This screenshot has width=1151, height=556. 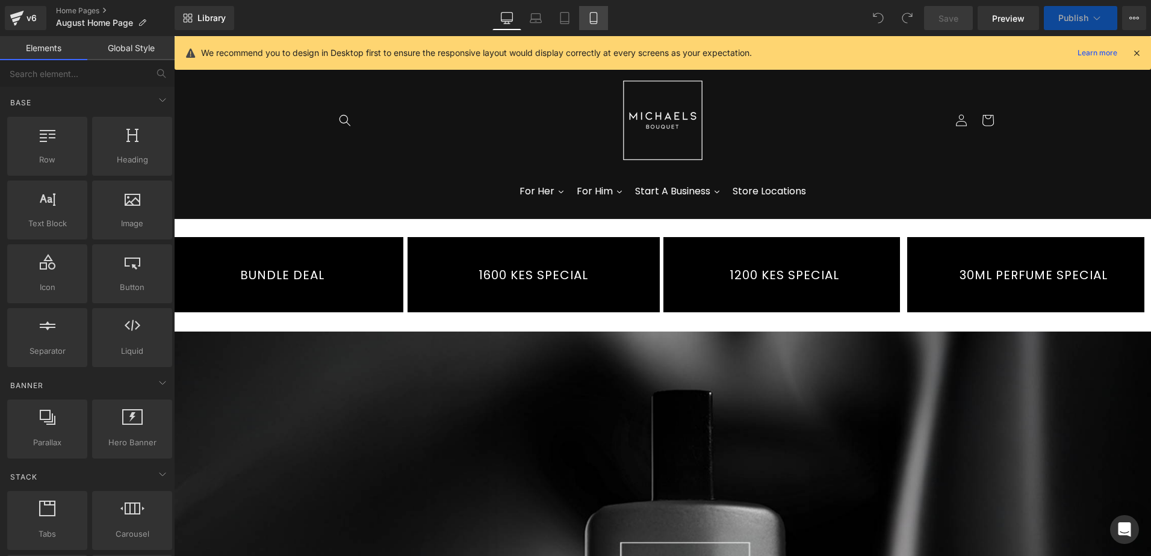 What do you see at coordinates (536, 18) in the screenshot?
I see `a: Laptop` at bounding box center [536, 18].